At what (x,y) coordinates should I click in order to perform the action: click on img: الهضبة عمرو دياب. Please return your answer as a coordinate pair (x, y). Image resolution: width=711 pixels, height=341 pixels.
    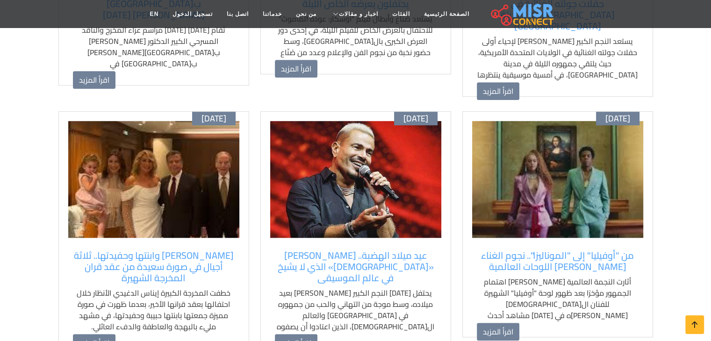
    Looking at the image, I should click on (356, 179).